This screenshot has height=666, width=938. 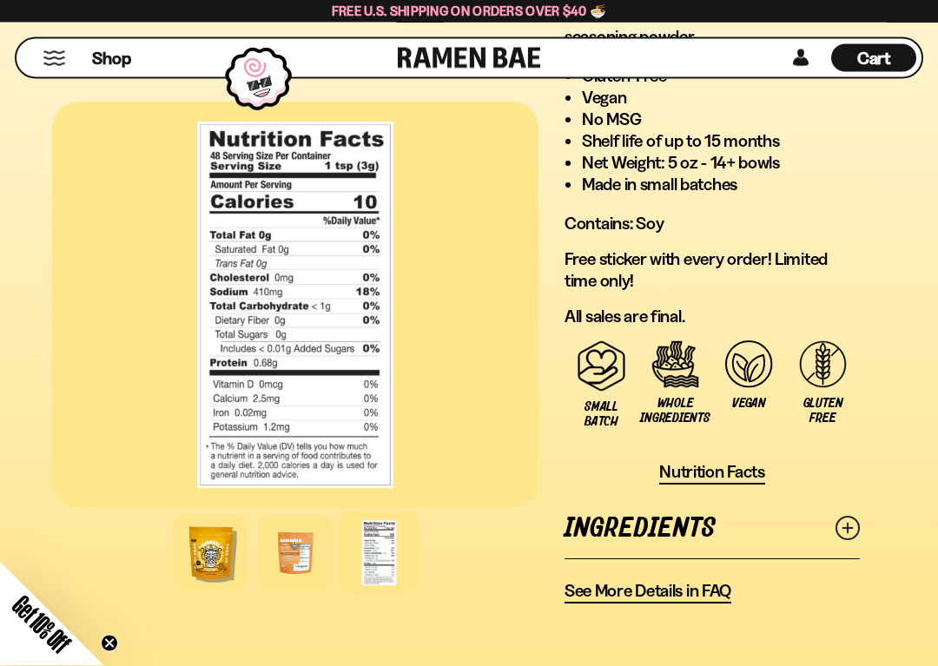 I want to click on li: Shelf life of up to 15 months, so click(x=721, y=142).